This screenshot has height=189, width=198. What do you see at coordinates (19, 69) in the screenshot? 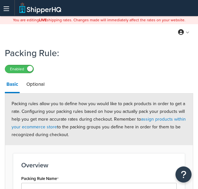
I see `label: Enabled` at bounding box center [19, 69].